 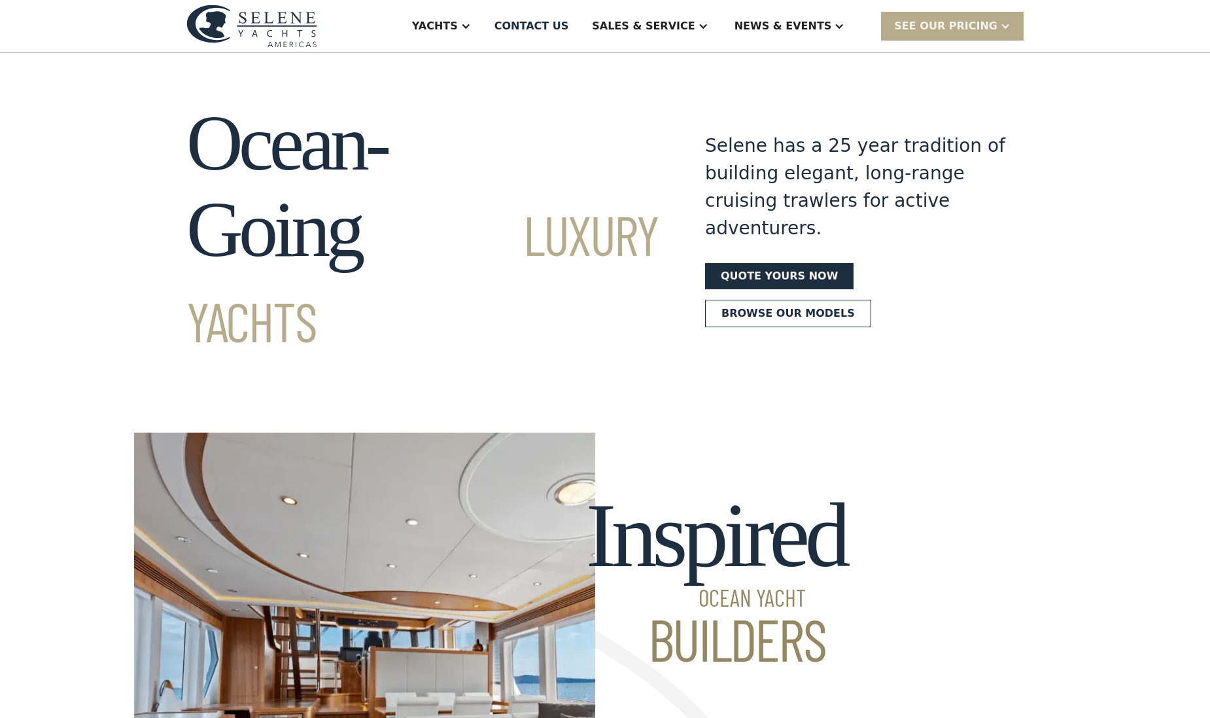 What do you see at coordinates (716, 639) in the screenshot?
I see `span: Builders` at bounding box center [716, 639].